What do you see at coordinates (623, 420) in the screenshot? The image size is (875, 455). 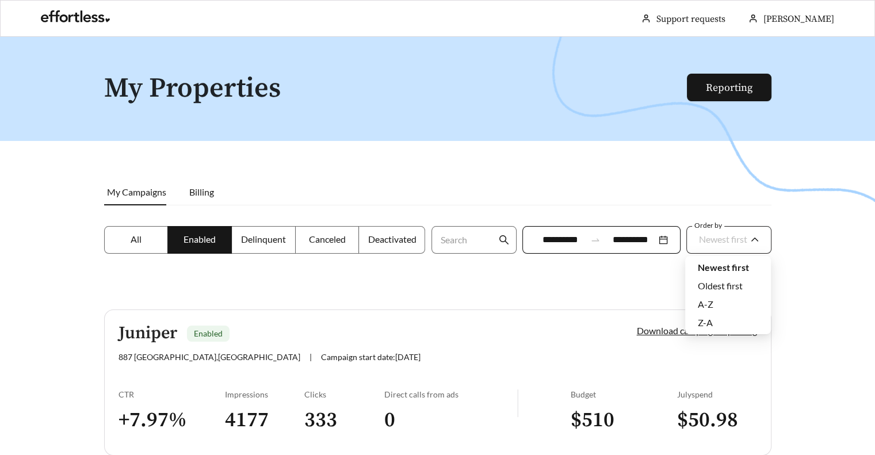 I see `h3: $ 510` at bounding box center [623, 420].